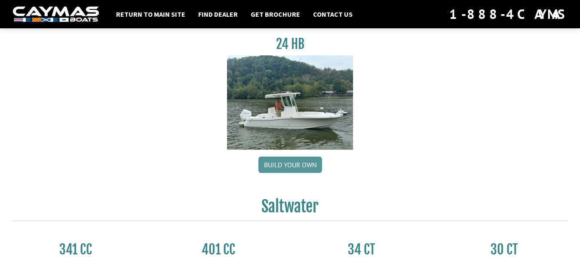 The width and height of the screenshot is (580, 257). What do you see at coordinates (290, 209) in the screenshot?
I see `h2: Saltwater` at bounding box center [290, 209].